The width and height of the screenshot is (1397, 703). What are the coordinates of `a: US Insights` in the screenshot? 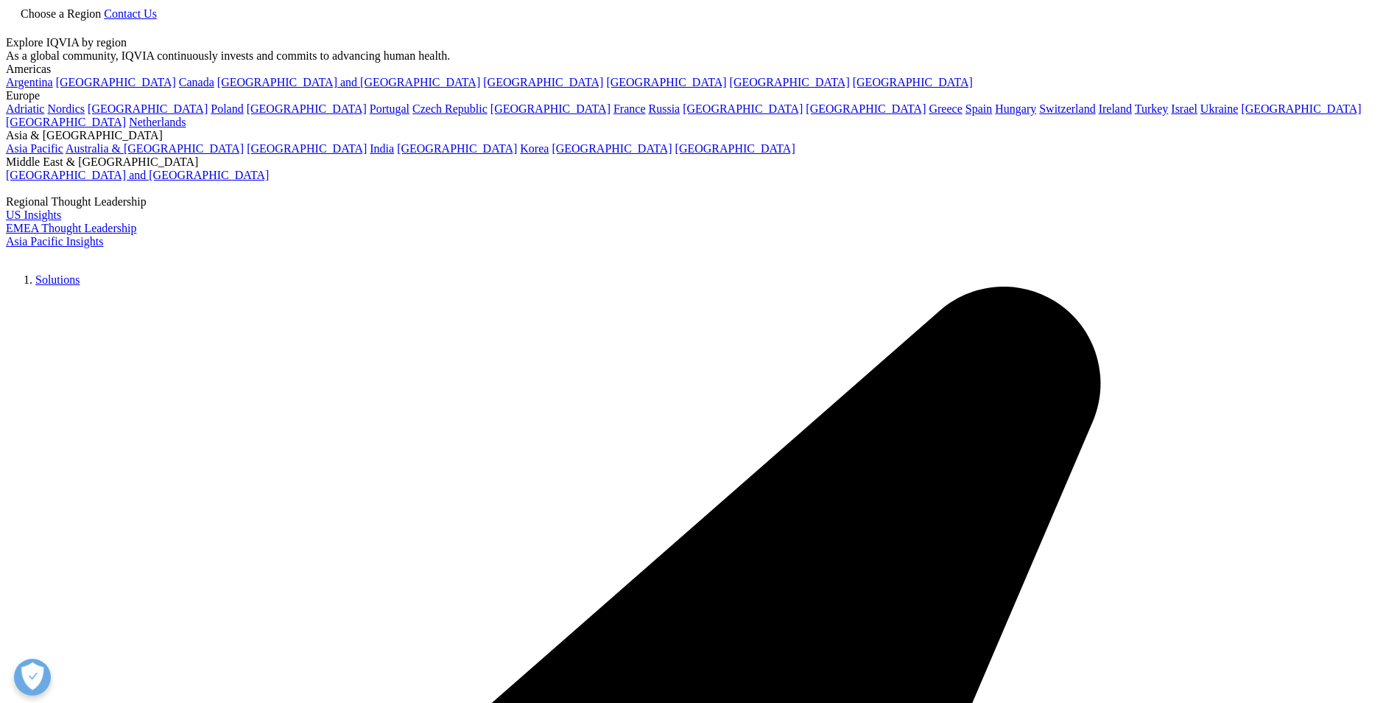 It's located at (33, 214).